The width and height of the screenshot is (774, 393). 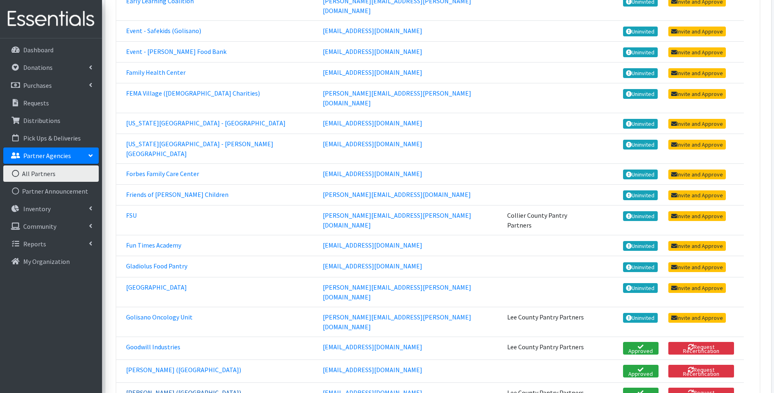 What do you see at coordinates (51, 67) in the screenshot?
I see `a: Donations` at bounding box center [51, 67].